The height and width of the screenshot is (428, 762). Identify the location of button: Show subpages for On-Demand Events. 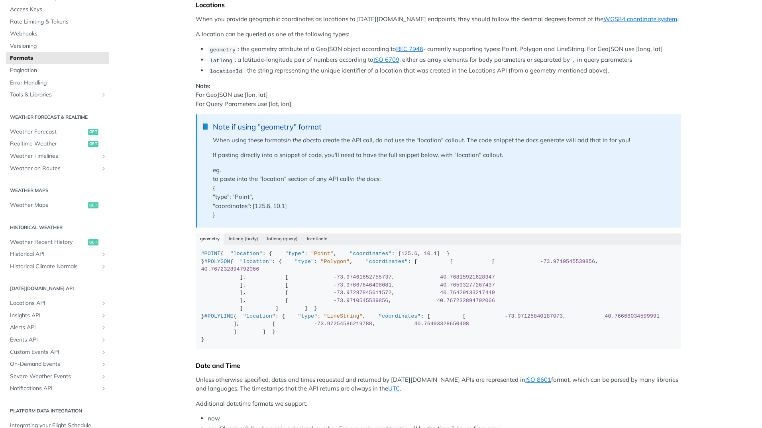
(104, 364).